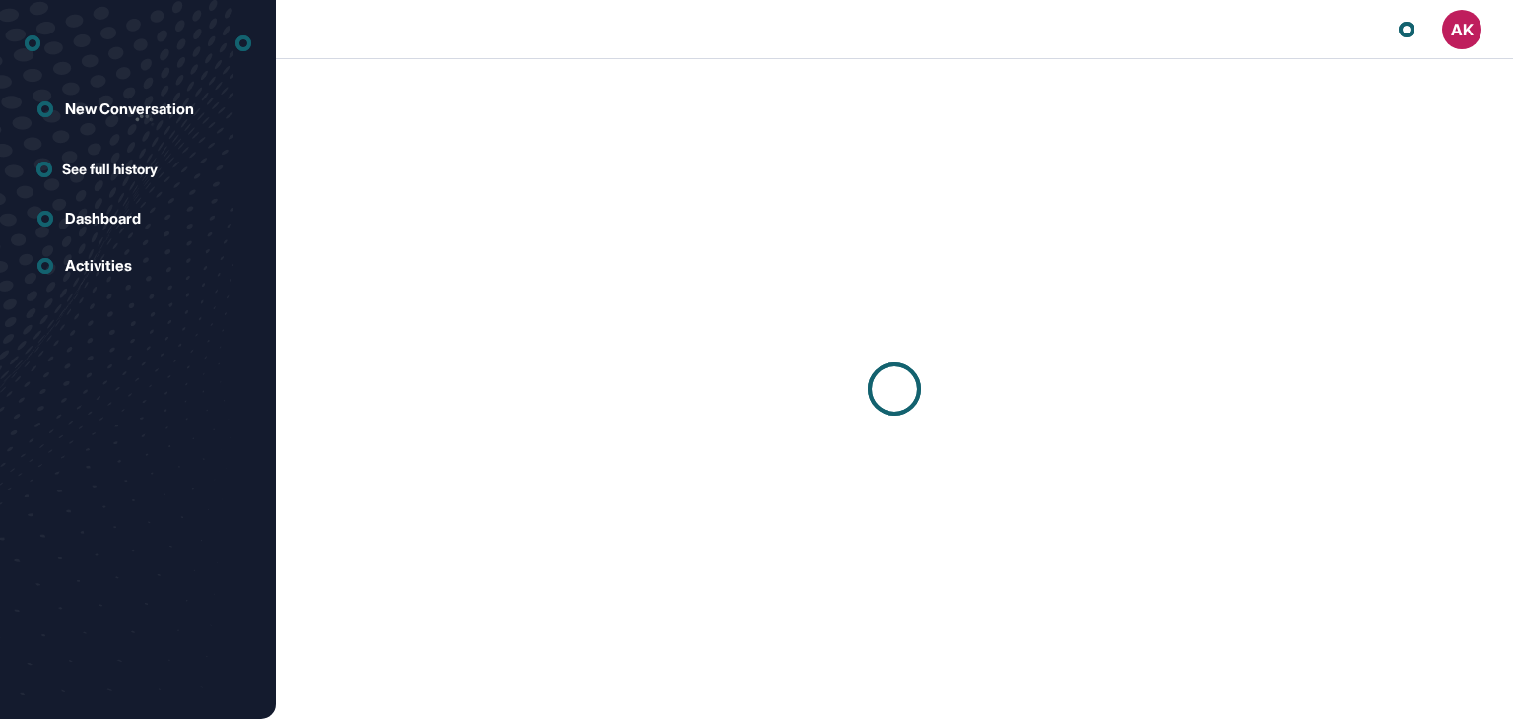 Image resolution: width=1513 pixels, height=719 pixels. Describe the element at coordinates (138, 266) in the screenshot. I see `a: Activities` at that location.